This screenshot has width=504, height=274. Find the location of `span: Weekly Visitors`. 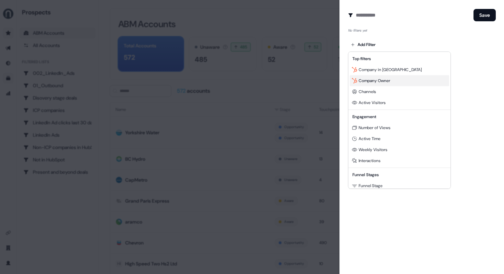

span: Weekly Visitors is located at coordinates (373, 150).